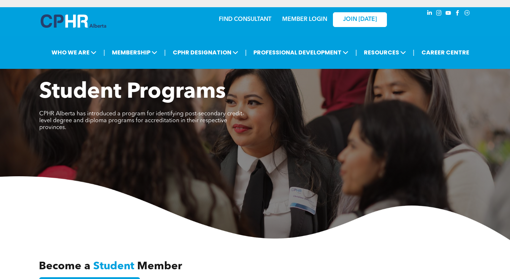  I want to click on span: CPHR Alberta has introduced a program for identifying post-secondary credit-level degree and dipl..., so click(142, 121).